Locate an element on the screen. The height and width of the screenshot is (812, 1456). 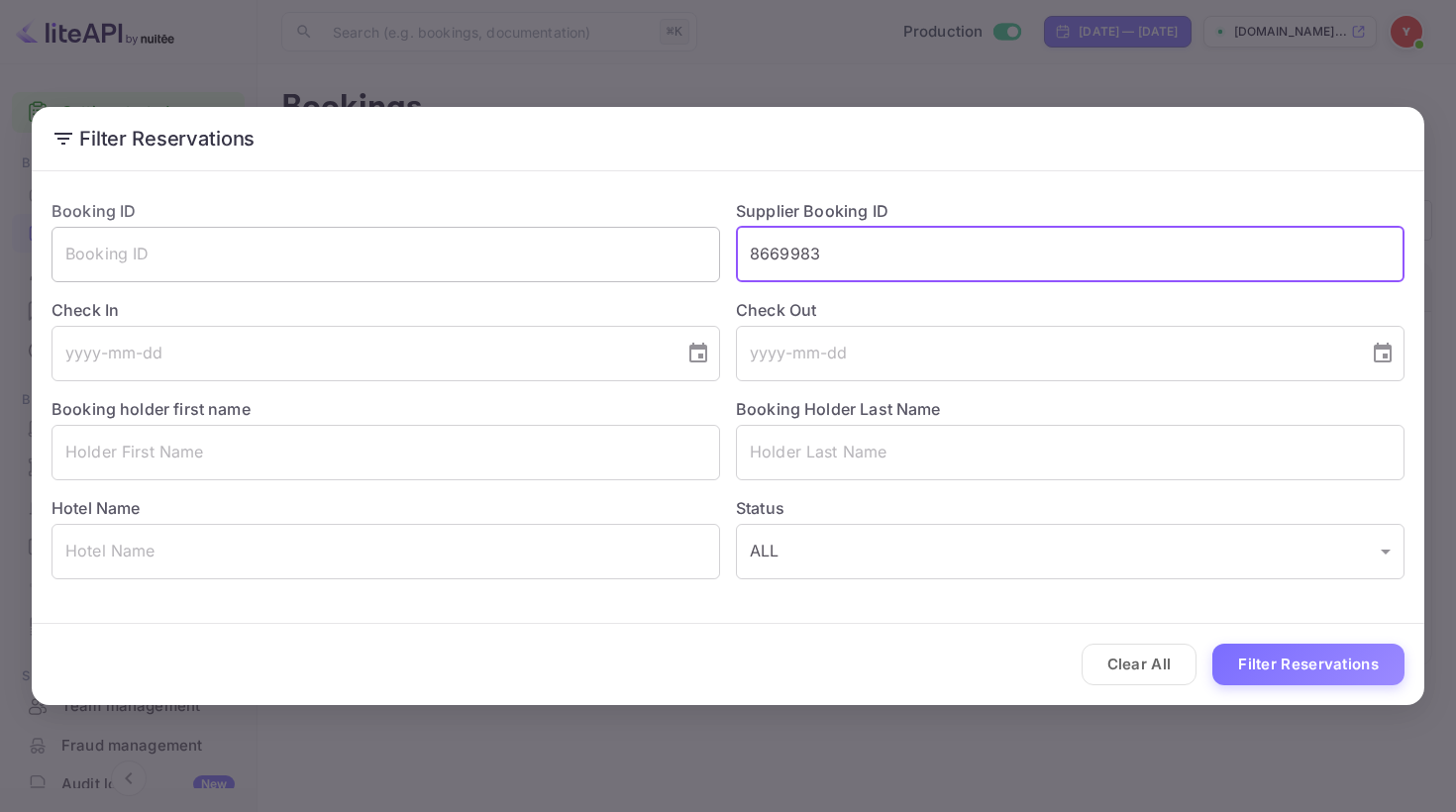
input: Holder First Name is located at coordinates (385, 453).